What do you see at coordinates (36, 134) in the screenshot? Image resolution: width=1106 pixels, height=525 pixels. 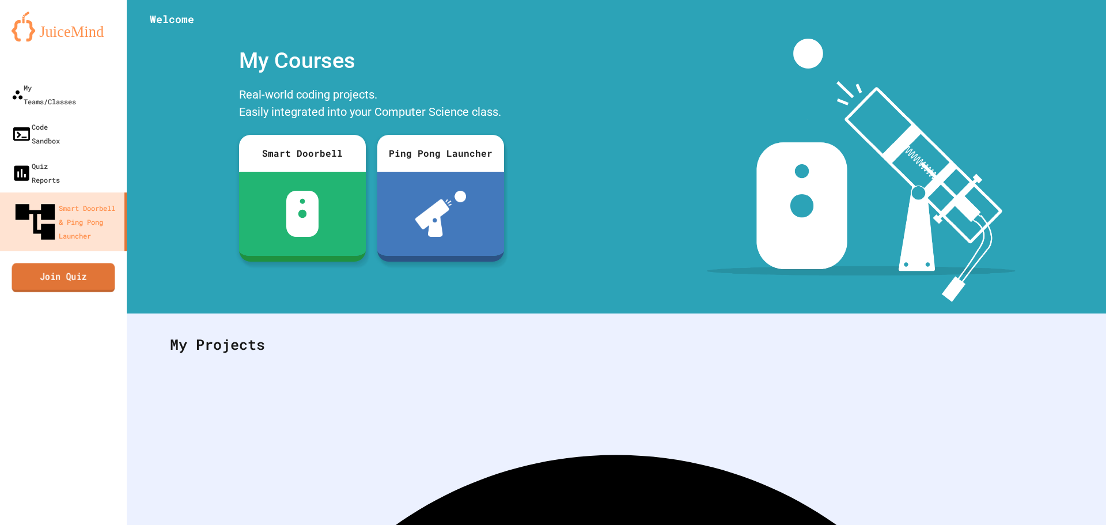 I see `div: Code Sandbox` at bounding box center [36, 134].